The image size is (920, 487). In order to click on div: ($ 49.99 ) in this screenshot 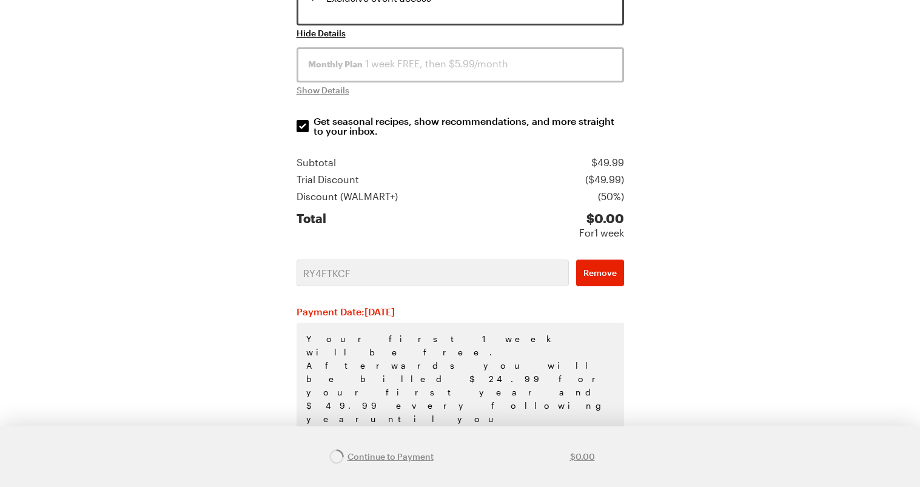, I will do `click(605, 180)`.